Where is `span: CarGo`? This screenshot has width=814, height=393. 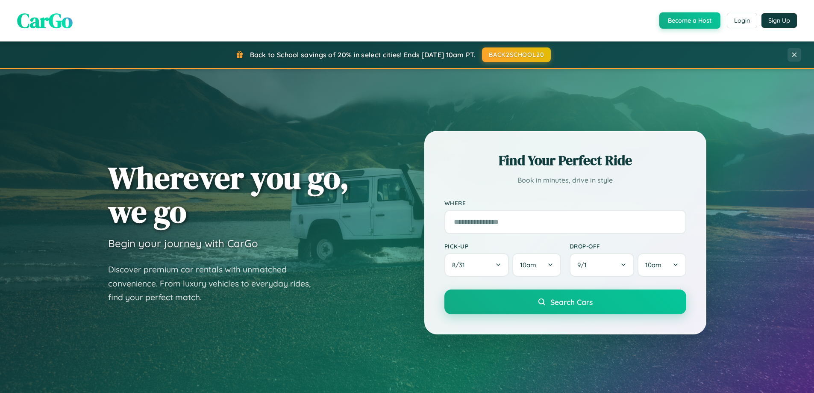
span: CarGo is located at coordinates (45, 21).